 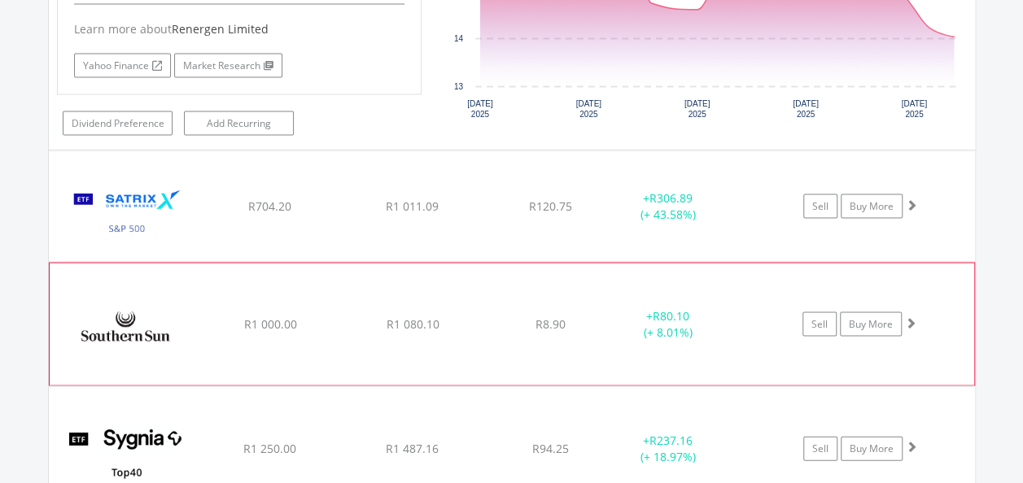 What do you see at coordinates (459, 85) in the screenshot?
I see `text: 13` at bounding box center [459, 85].